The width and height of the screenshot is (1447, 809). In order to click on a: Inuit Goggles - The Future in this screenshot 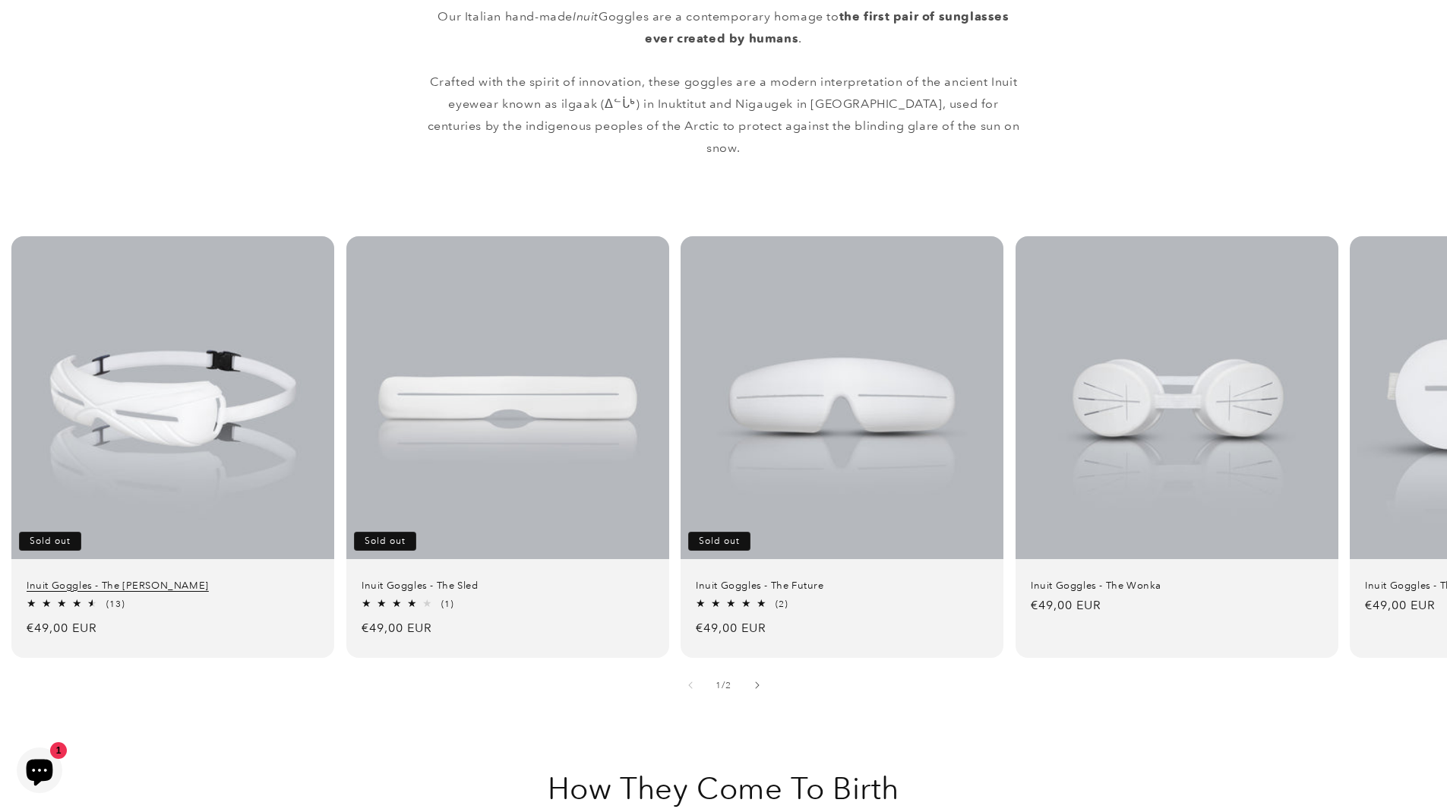, I will do `click(842, 585)`.